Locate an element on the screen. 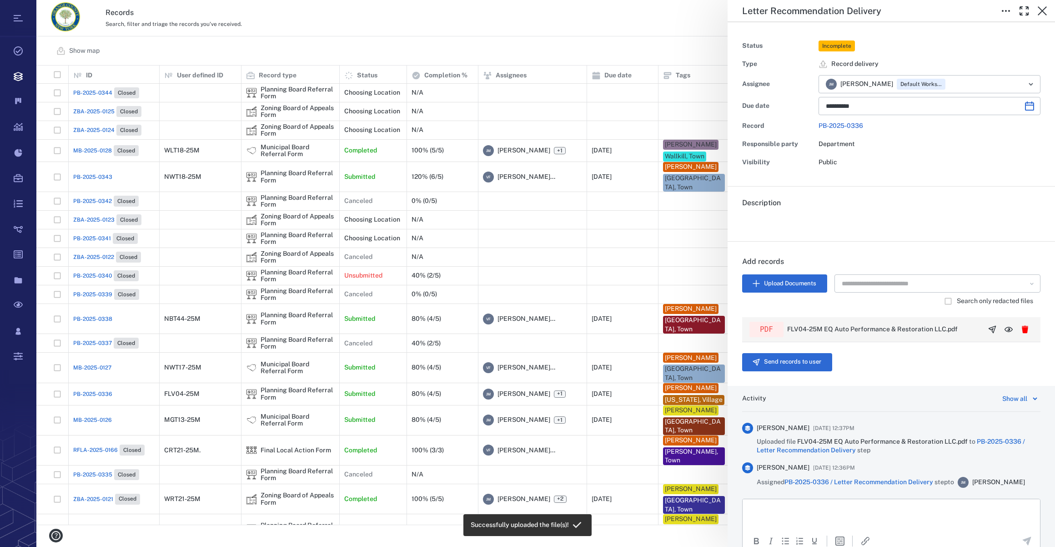 Image resolution: width=1055 pixels, height=547 pixels. button: Toggle Fullscreen is located at coordinates (1024, 11).